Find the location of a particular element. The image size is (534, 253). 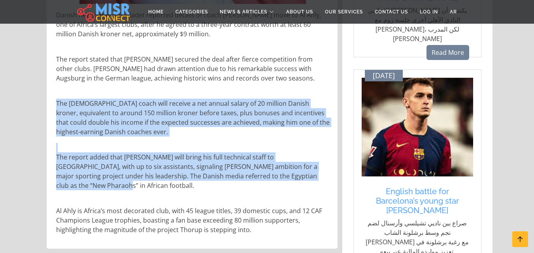

a: Read More is located at coordinates (448, 53).